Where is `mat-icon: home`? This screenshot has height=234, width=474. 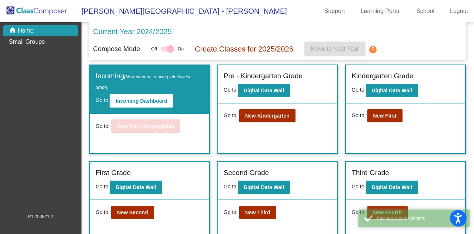
mat-icon: home is located at coordinates (13, 31).